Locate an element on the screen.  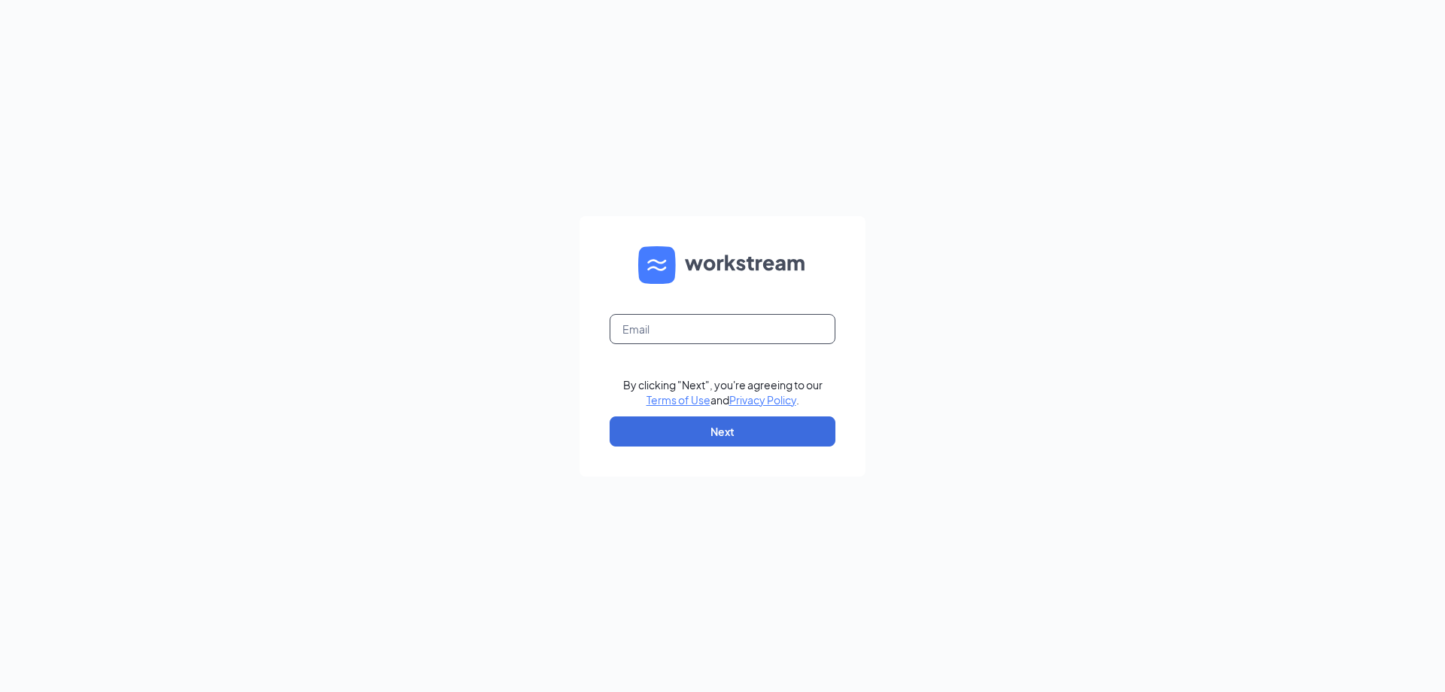
input: Email is located at coordinates (722, 329).